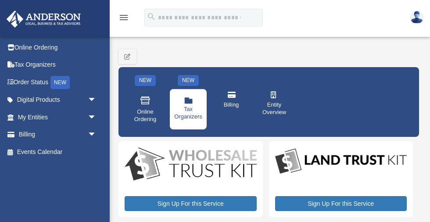 This screenshot has height=222, width=430. I want to click on span: Tax Organizers, so click(188, 113).